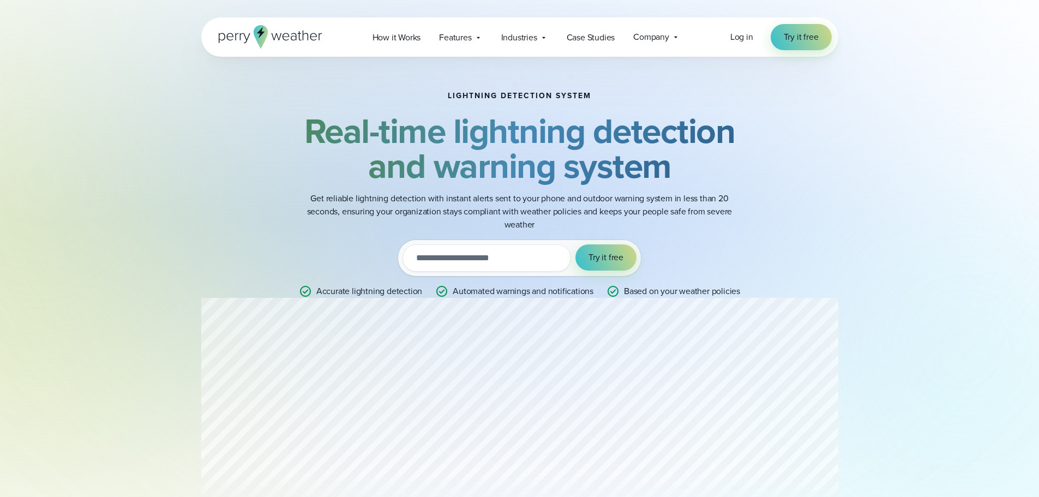 Image resolution: width=1039 pixels, height=497 pixels. I want to click on a: Case Studies, so click(591, 37).